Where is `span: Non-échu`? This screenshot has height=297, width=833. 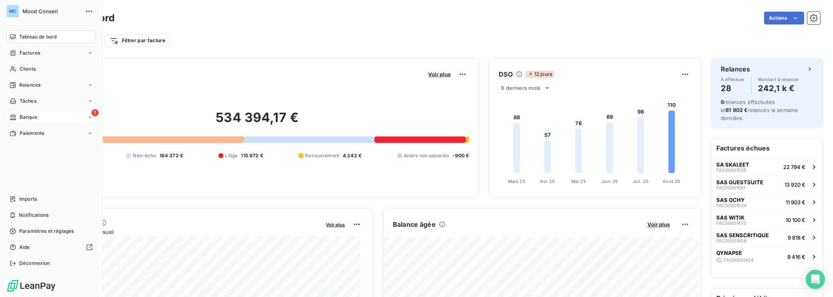 span: Non-échu is located at coordinates (144, 156).